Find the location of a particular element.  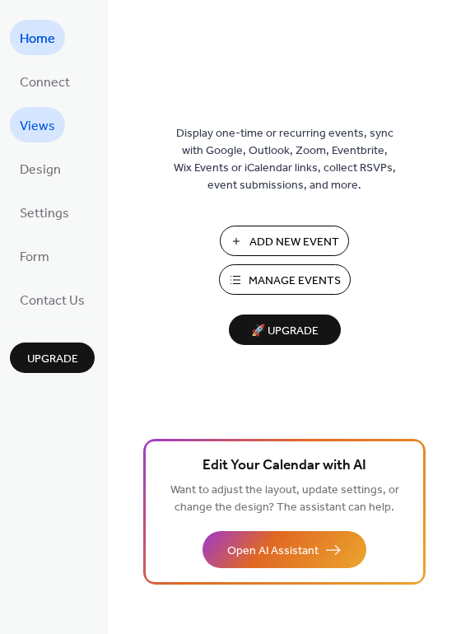

span: 🚀 Upgrade is located at coordinates (285, 331).